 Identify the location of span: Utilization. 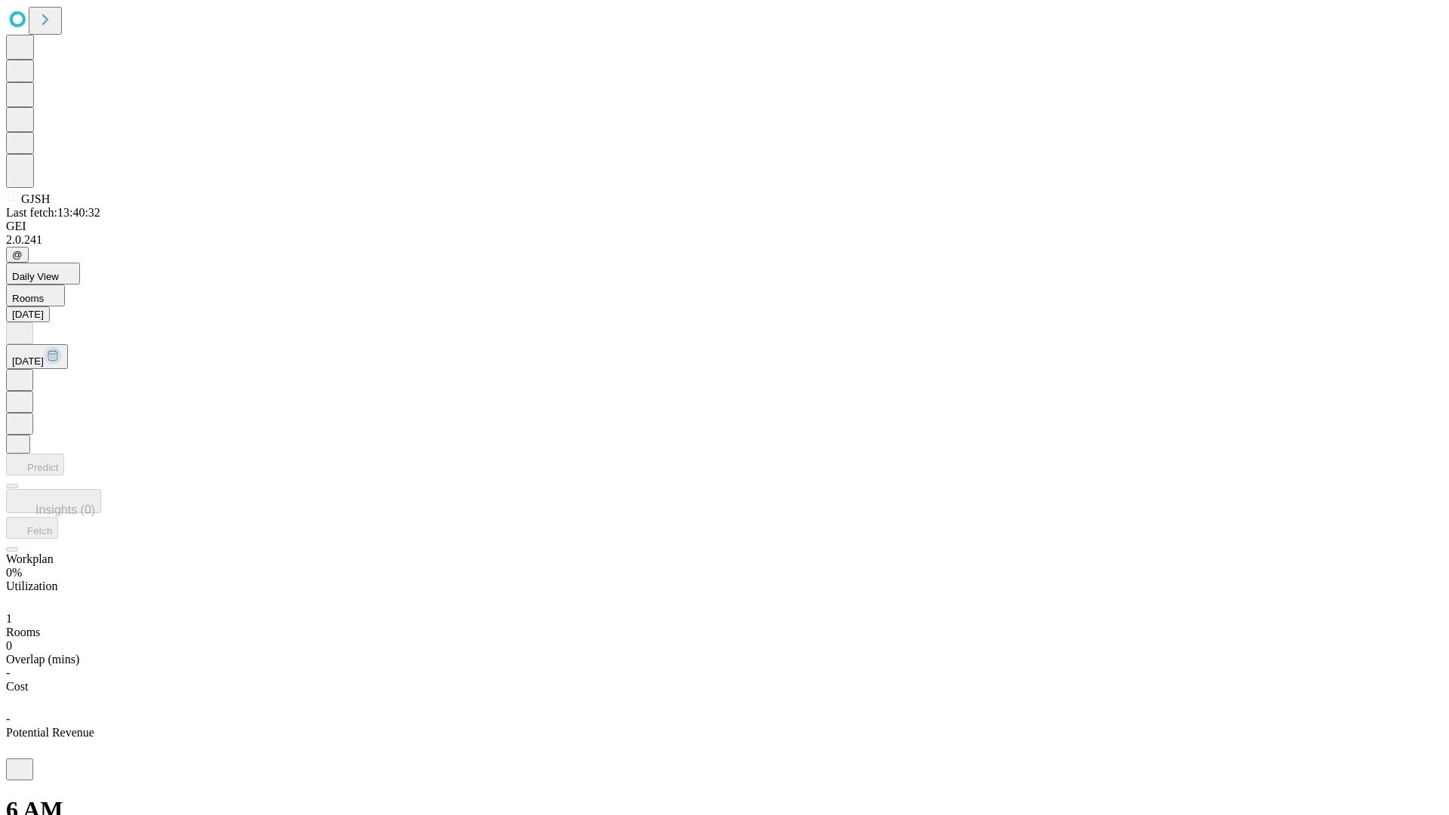
(32, 586).